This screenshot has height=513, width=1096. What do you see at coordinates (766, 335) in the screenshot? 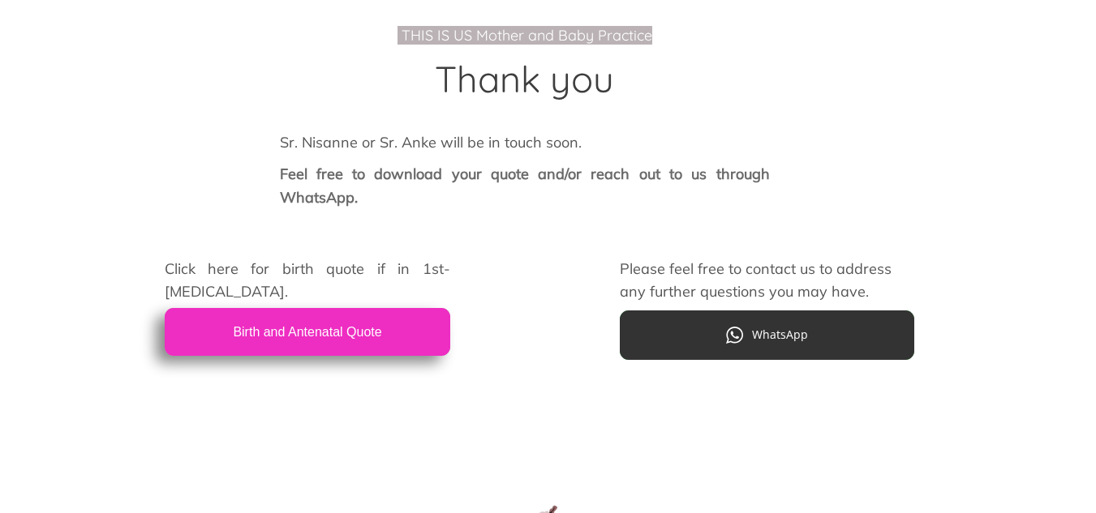
I see `a: WhatsApp` at bounding box center [766, 335].